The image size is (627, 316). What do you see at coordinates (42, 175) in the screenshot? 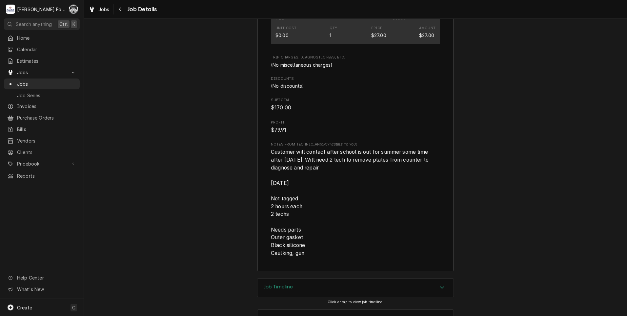
I see `a: Reports` at bounding box center [42, 175].